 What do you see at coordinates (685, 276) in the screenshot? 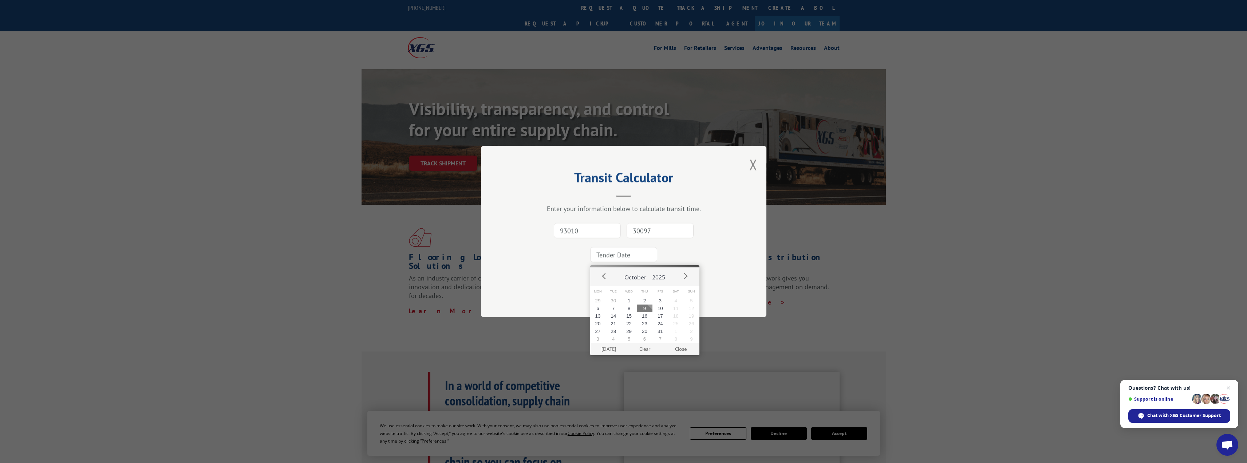
I see `button: Next` at bounding box center [685, 276].